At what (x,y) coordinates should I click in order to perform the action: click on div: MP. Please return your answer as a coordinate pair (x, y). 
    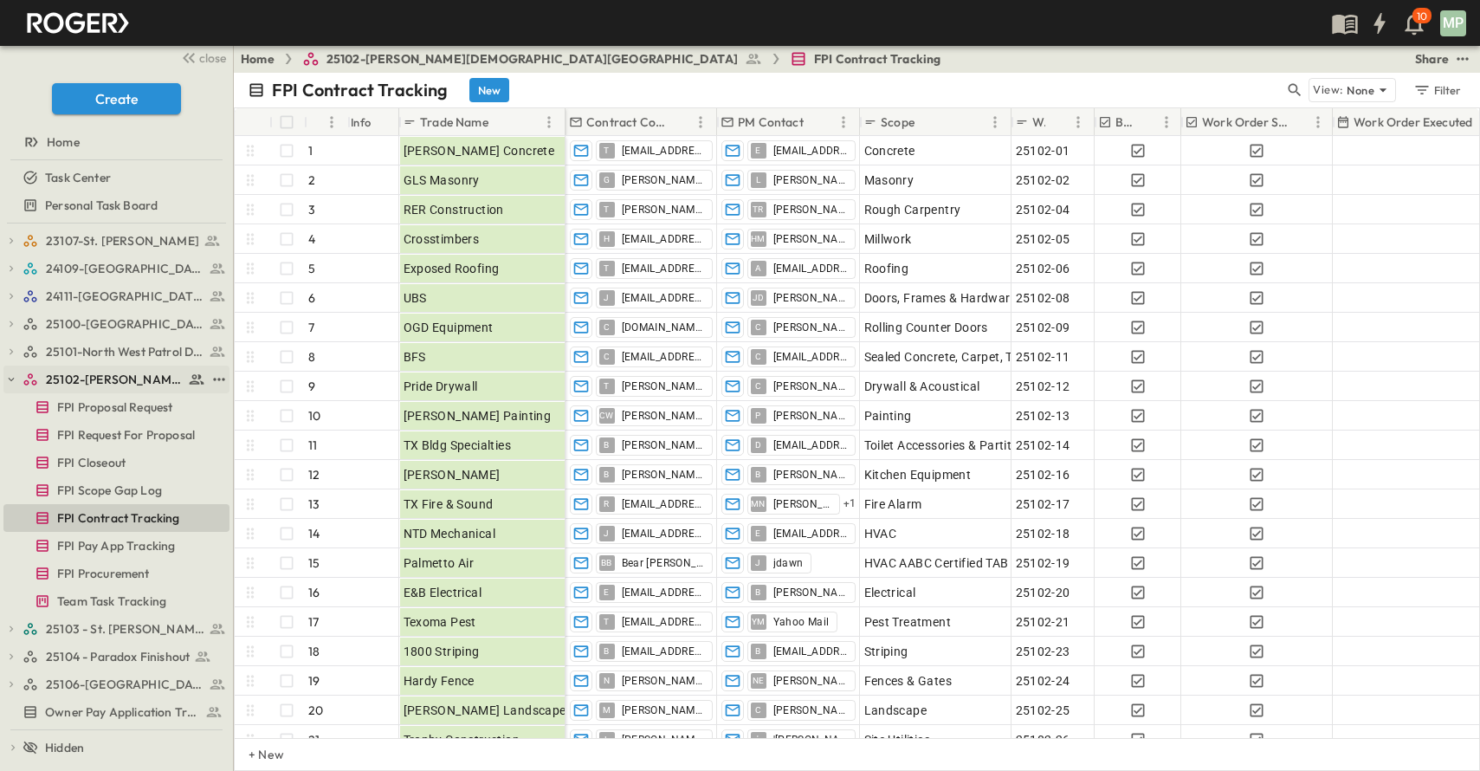
    Looking at the image, I should click on (1453, 23).